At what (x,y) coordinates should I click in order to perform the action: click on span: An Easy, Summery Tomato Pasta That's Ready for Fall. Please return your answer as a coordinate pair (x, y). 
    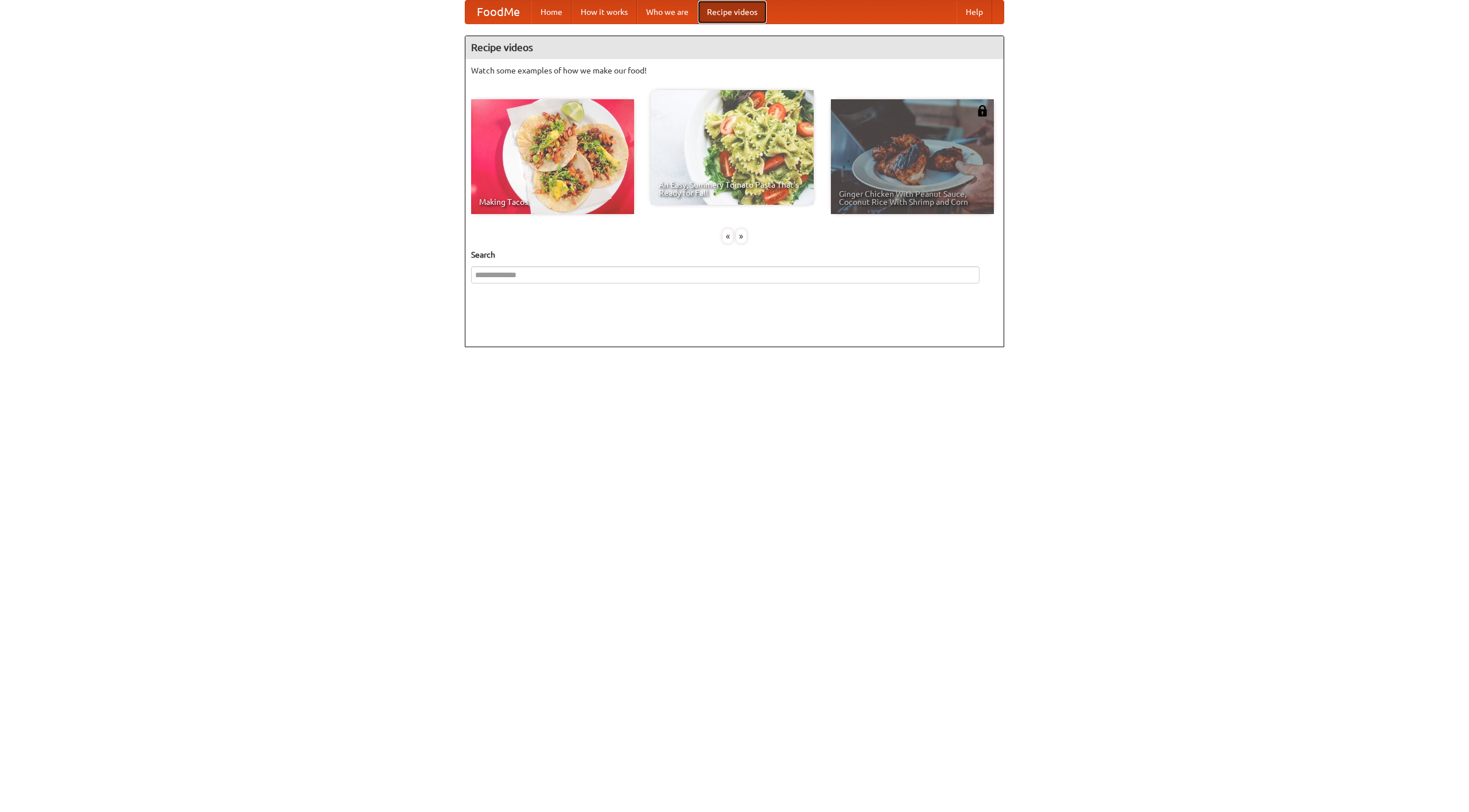
    Looking at the image, I should click on (732, 189).